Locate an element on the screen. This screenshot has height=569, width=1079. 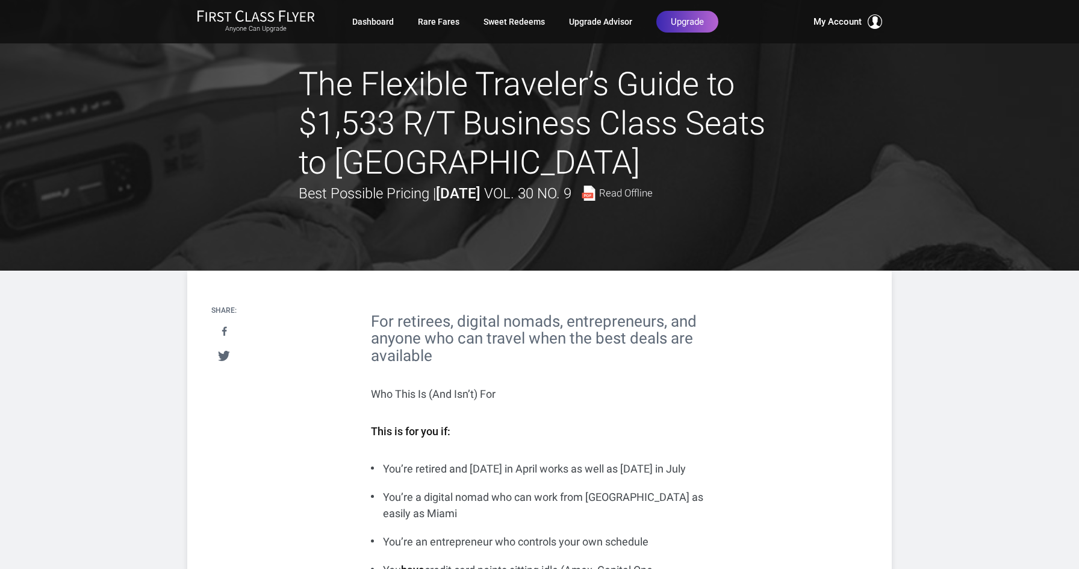
img: First Class Flyer is located at coordinates (256, 16).